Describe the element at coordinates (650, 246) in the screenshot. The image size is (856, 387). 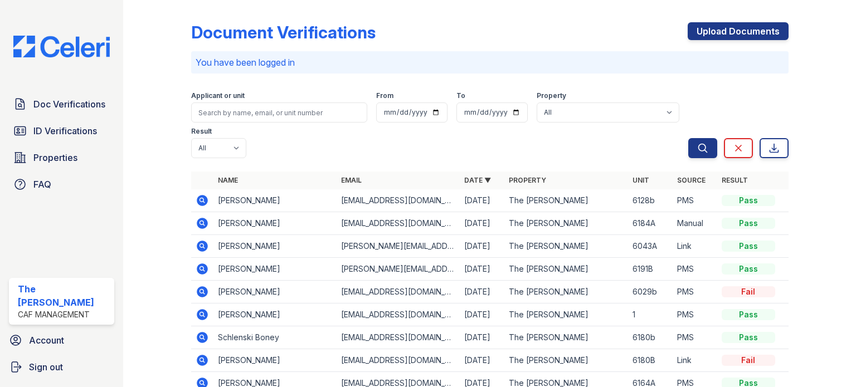
I see `td: 6043A` at that location.